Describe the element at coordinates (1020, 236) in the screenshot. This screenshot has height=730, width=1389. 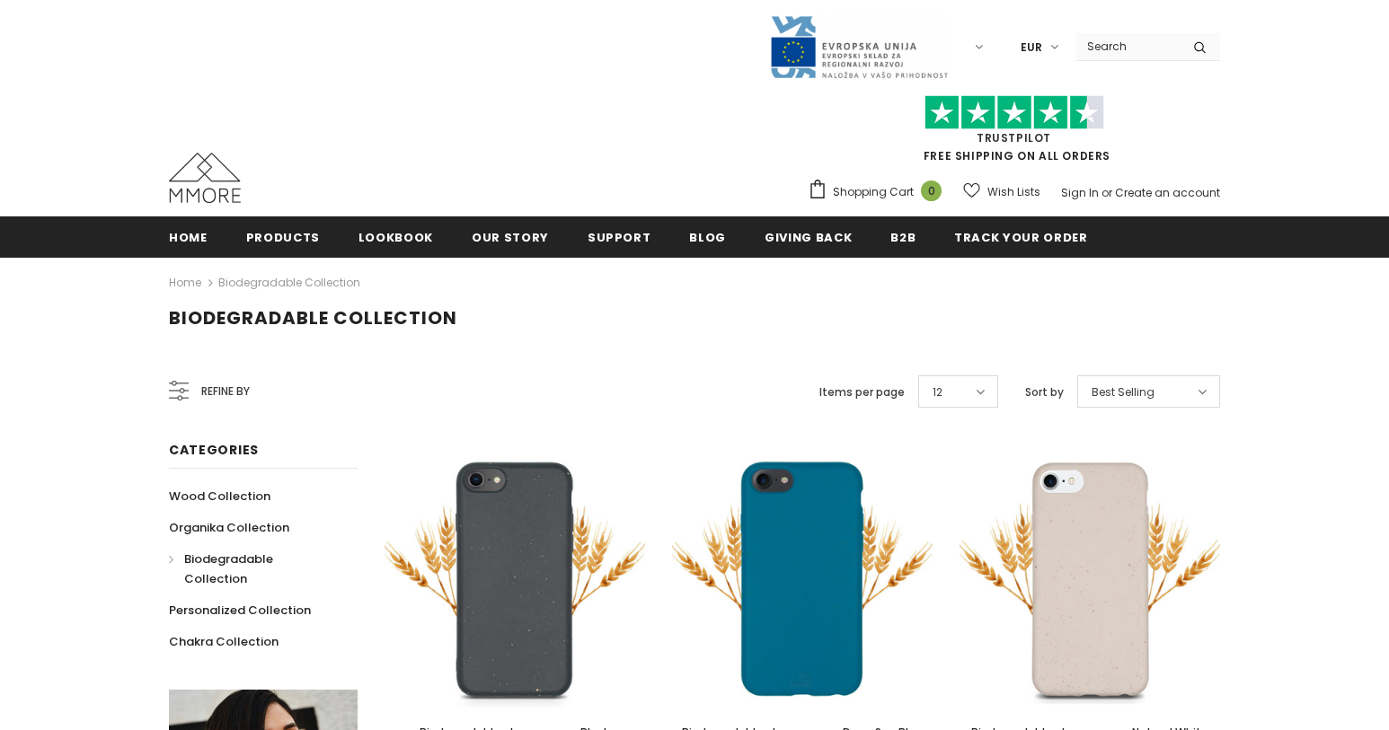
I see `a: Track your order` at that location.